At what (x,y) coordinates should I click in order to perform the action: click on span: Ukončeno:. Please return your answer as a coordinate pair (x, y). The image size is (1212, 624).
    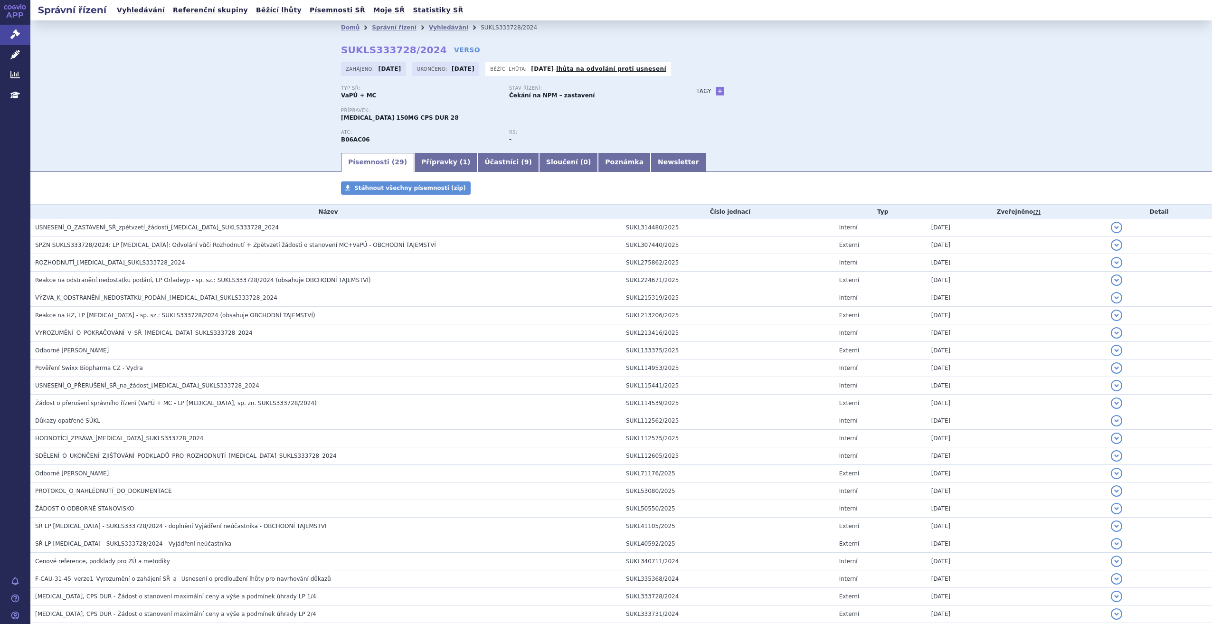
    Looking at the image, I should click on (433, 69).